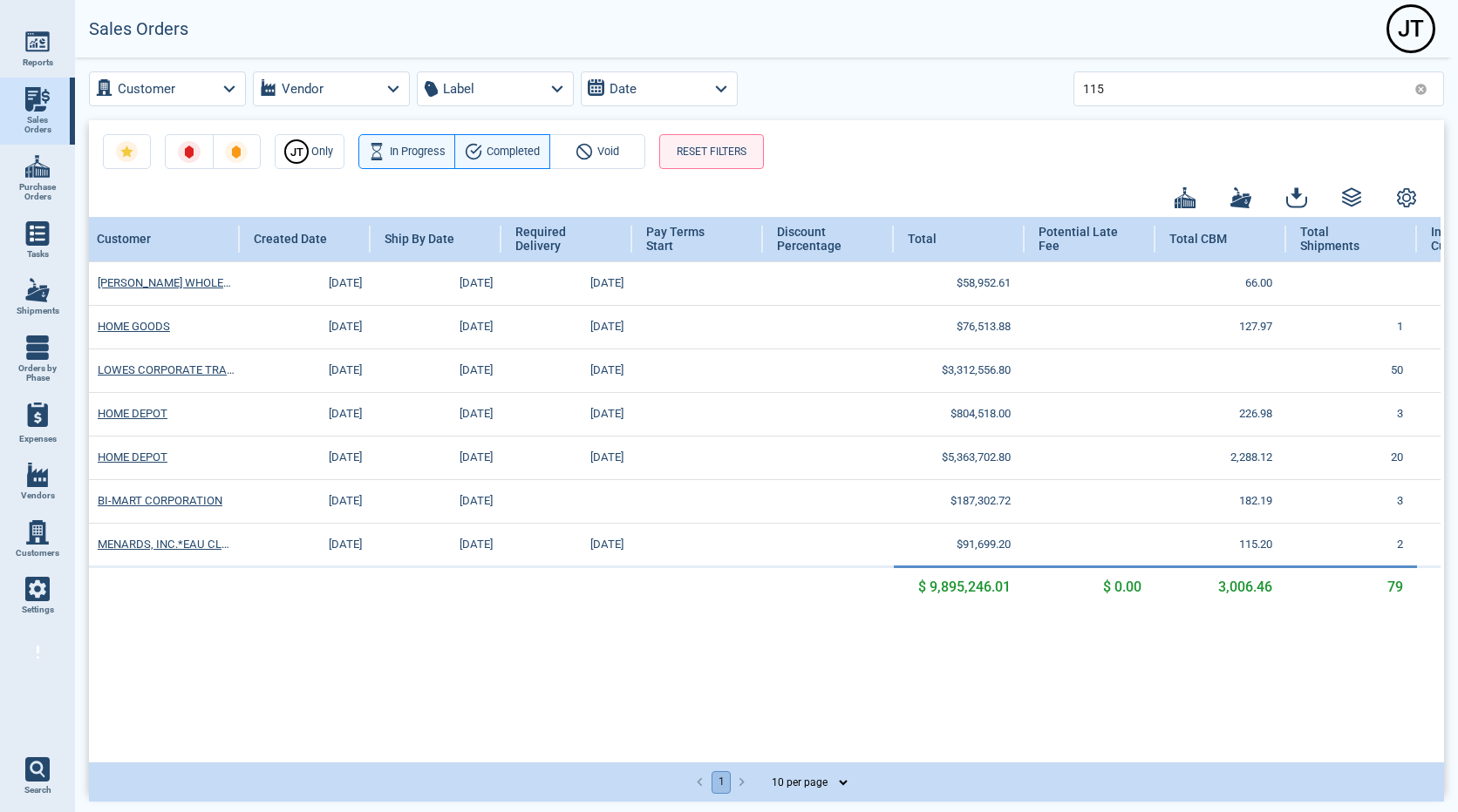 This screenshot has width=1458, height=812. What do you see at coordinates (623, 89) in the screenshot?
I see `label: Date` at bounding box center [623, 89].